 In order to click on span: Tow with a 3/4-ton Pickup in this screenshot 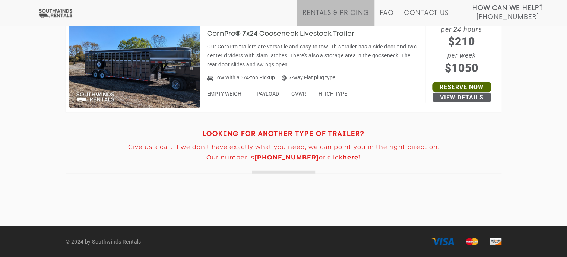, I will do `click(245, 77)`.